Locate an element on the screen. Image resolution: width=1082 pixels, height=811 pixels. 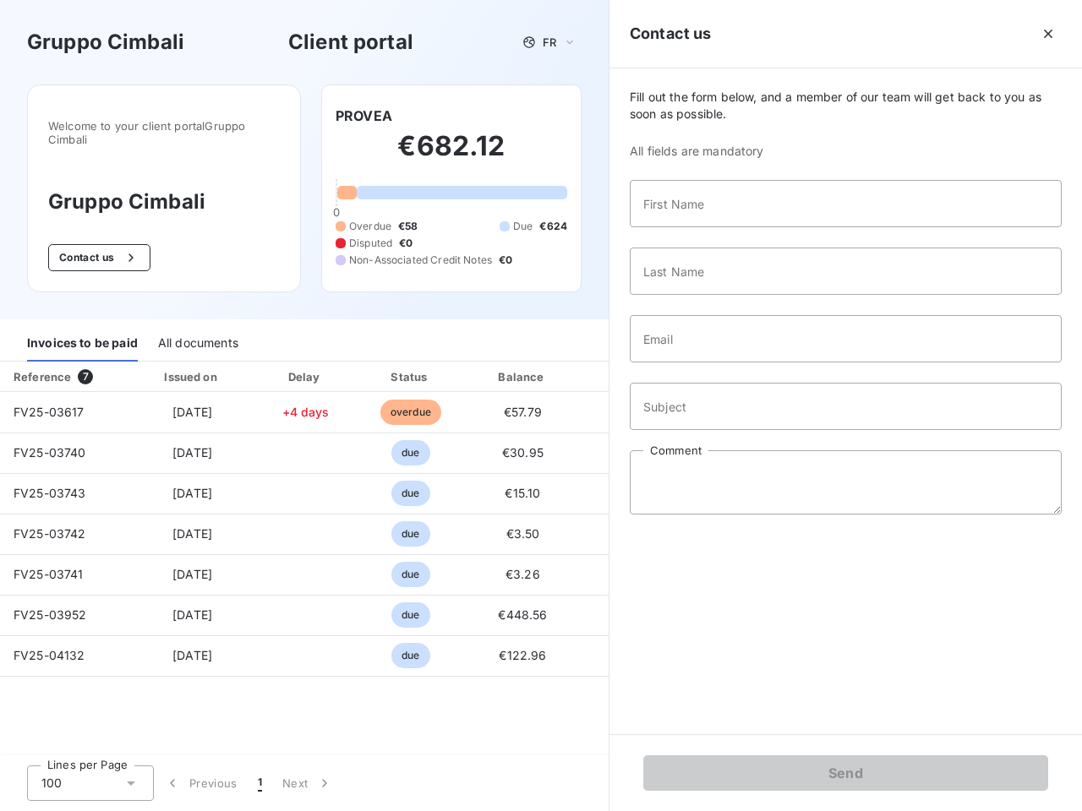
span: FV25-04132 is located at coordinates (49, 655).